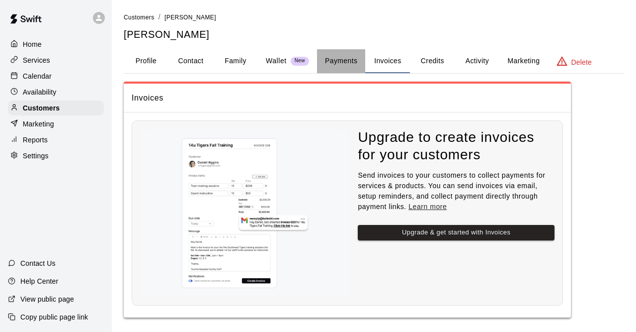 Image resolution: width=636 pixels, height=332 pixels. I want to click on p: Marketing, so click(38, 124).